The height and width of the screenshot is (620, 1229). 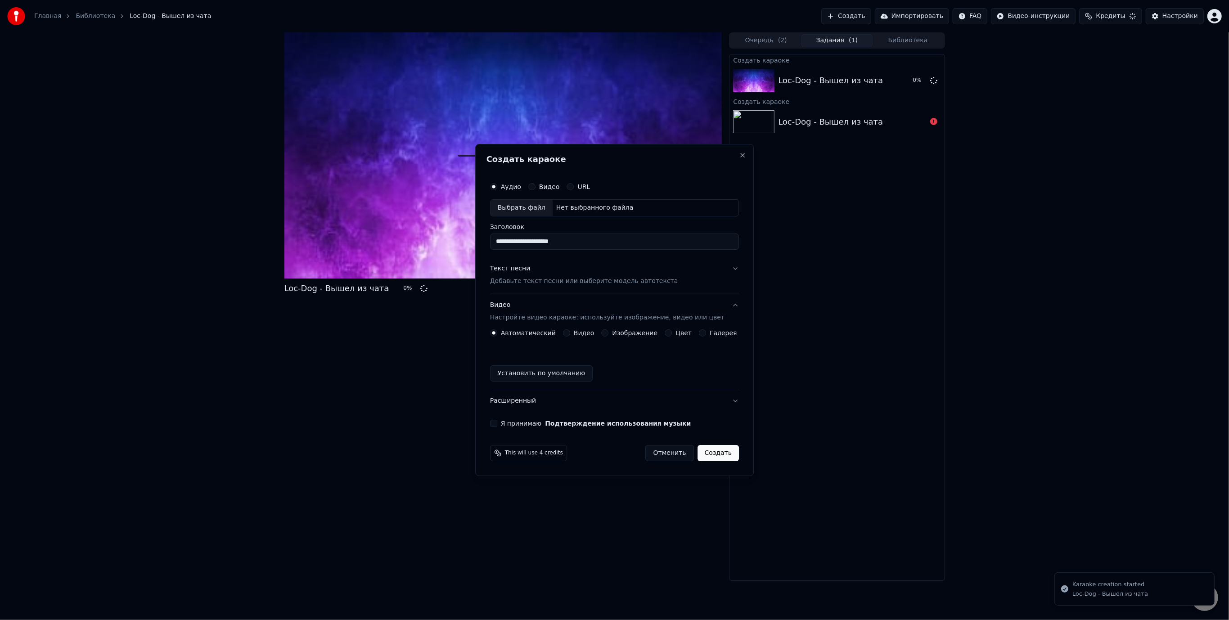 I want to click on button: Текст песниДобавьте текст песни или выберите модель автотекста, so click(x=615, y=275).